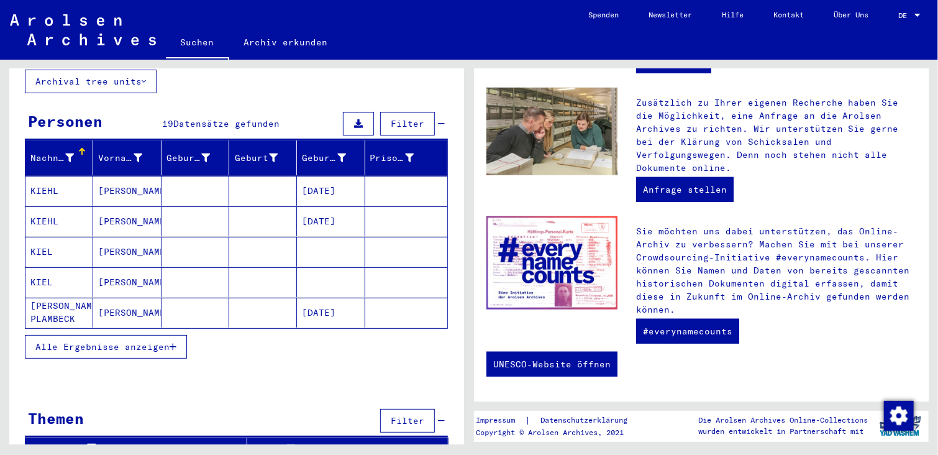 The height and width of the screenshot is (455, 938). I want to click on p: Copyright © Arolsen Archives, 2021, so click(559, 432).